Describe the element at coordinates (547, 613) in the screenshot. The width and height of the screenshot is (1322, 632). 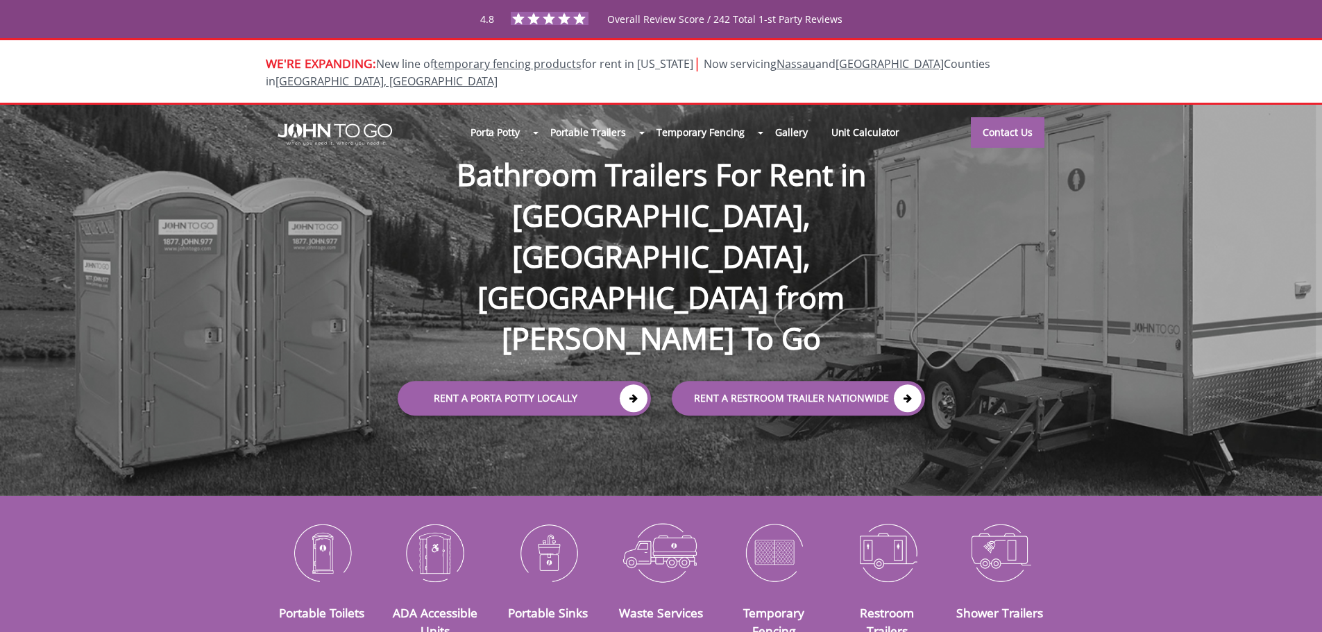
I see `a: Portable Sinks` at that location.